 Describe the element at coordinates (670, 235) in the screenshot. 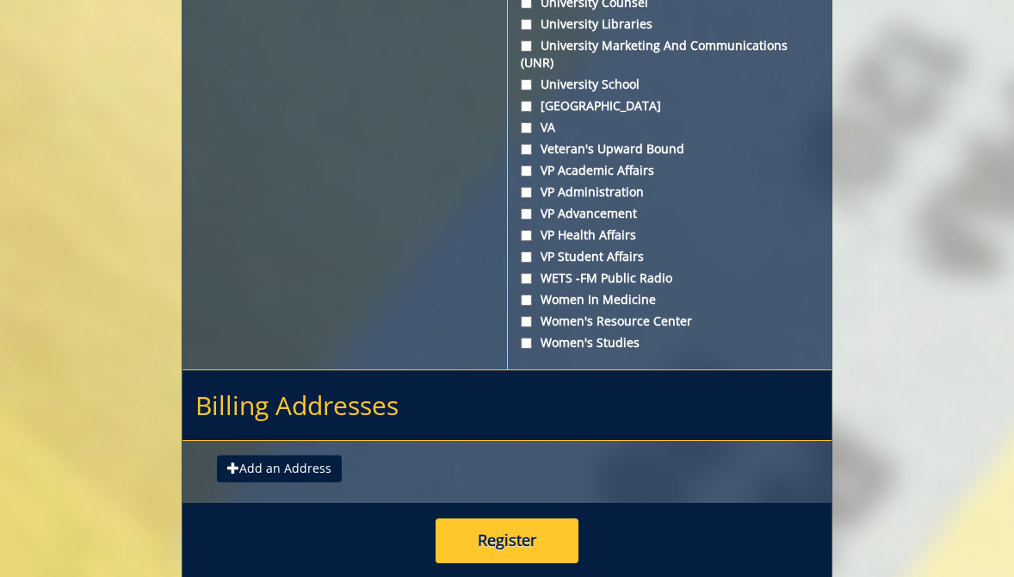

I see `label: VP Health Affairs` at that location.